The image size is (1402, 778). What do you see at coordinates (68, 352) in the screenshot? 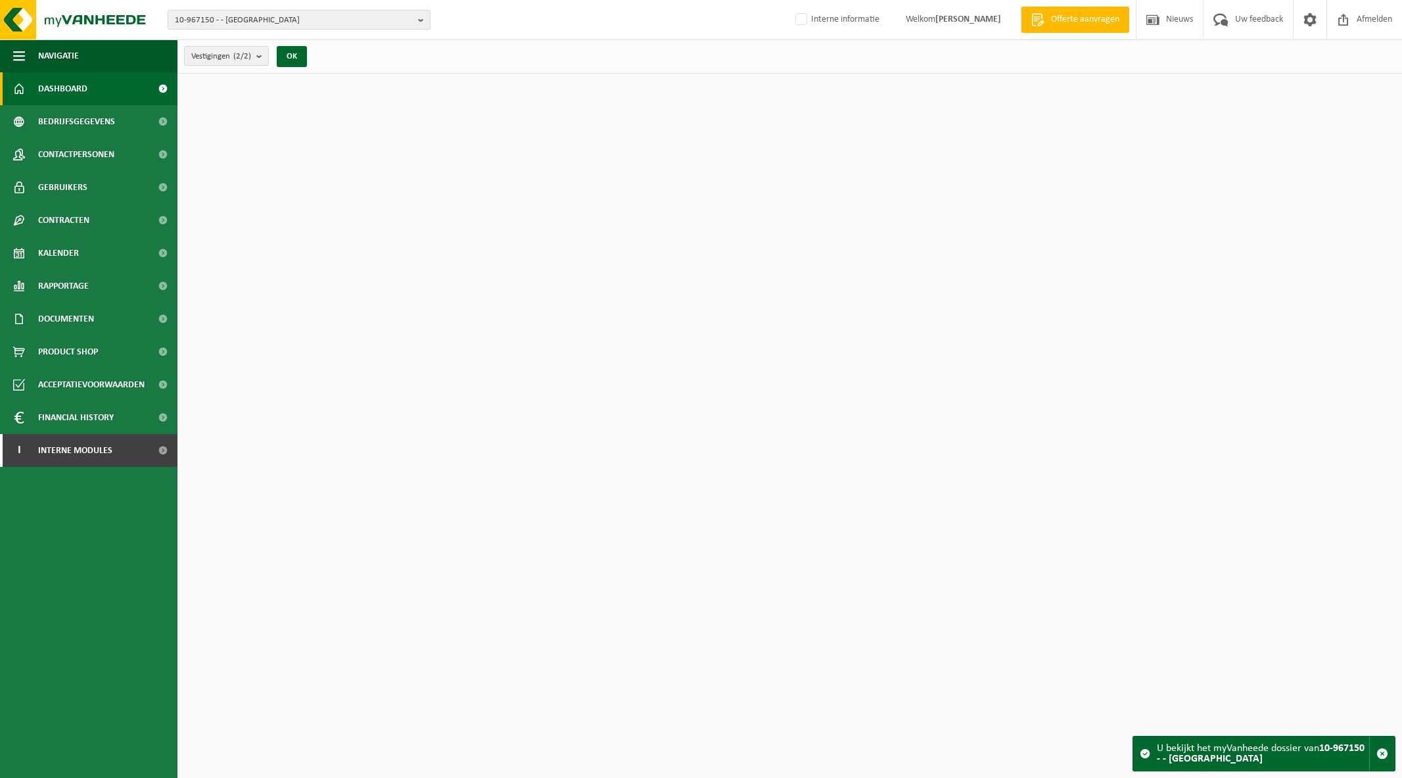
I see `span: Product Shop` at bounding box center [68, 352].